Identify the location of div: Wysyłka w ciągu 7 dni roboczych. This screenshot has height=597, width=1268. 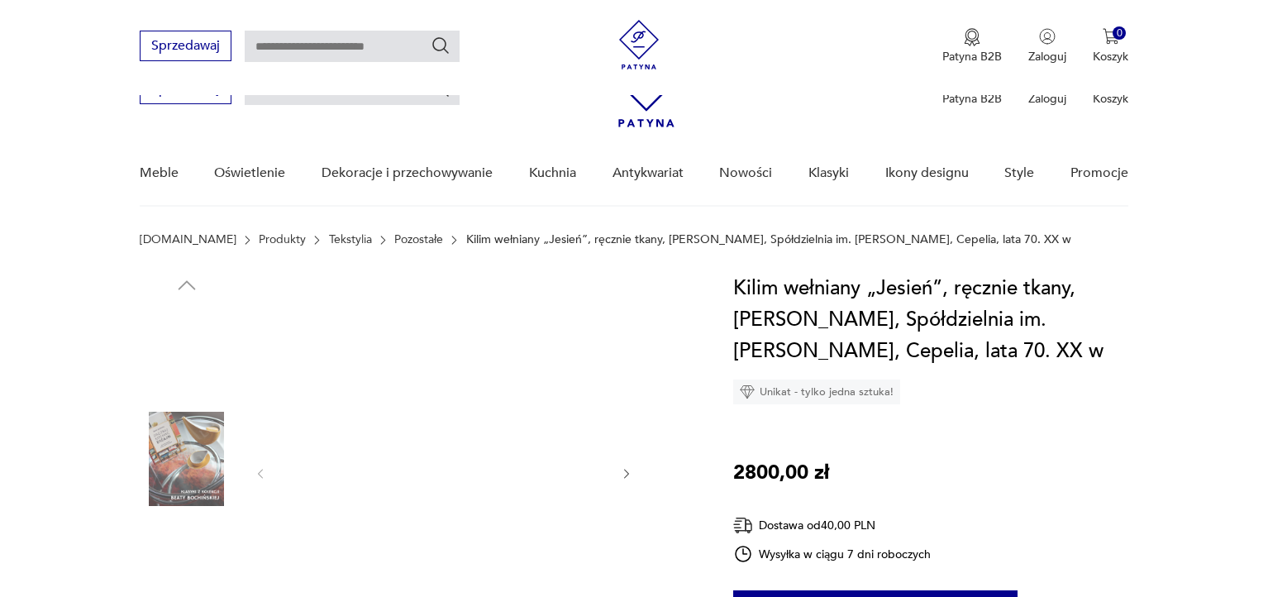
(833, 554).